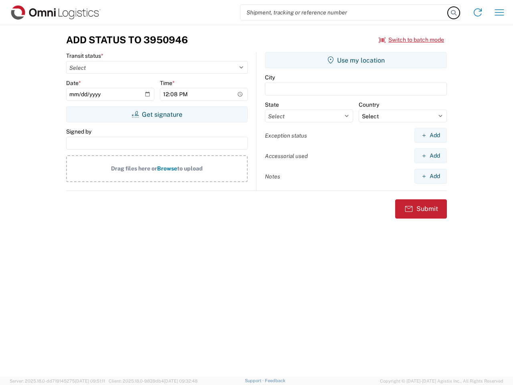 Image resolution: width=513 pixels, height=385 pixels. I want to click on a: Support, so click(255, 380).